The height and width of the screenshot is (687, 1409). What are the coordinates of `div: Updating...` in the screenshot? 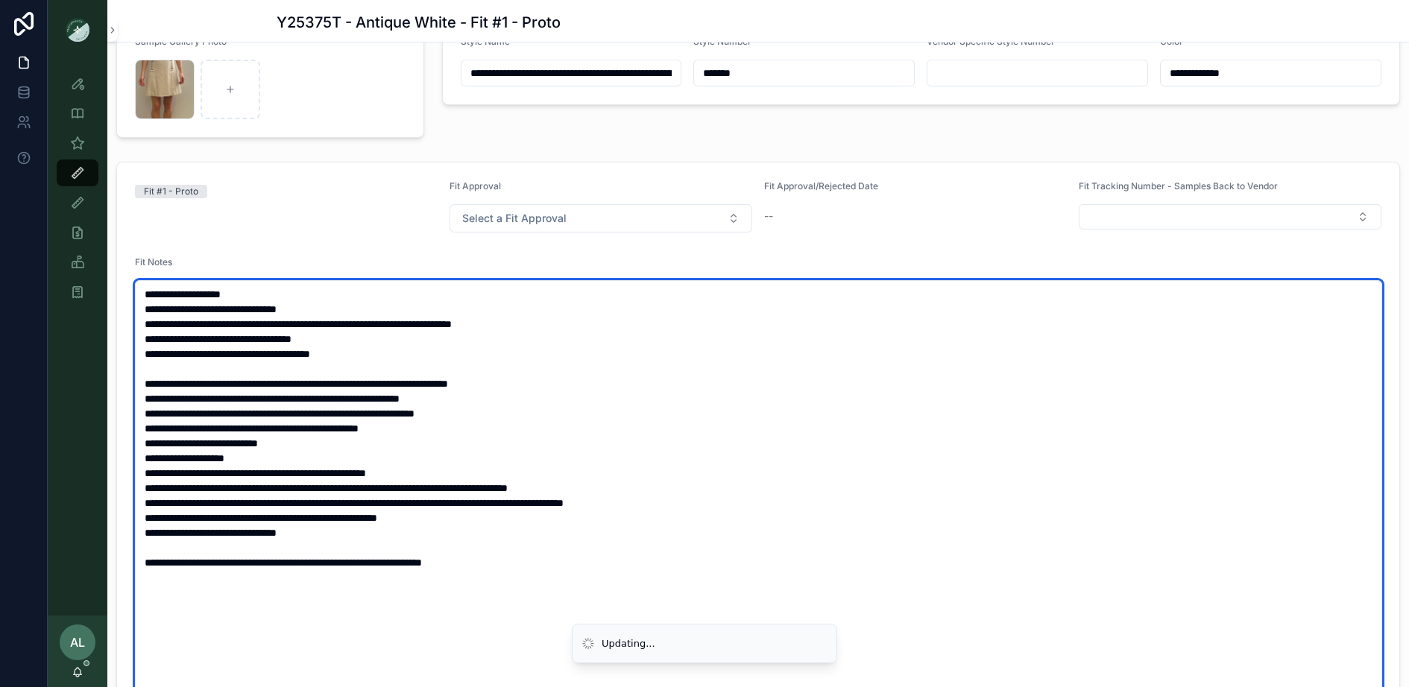 It's located at (629, 644).